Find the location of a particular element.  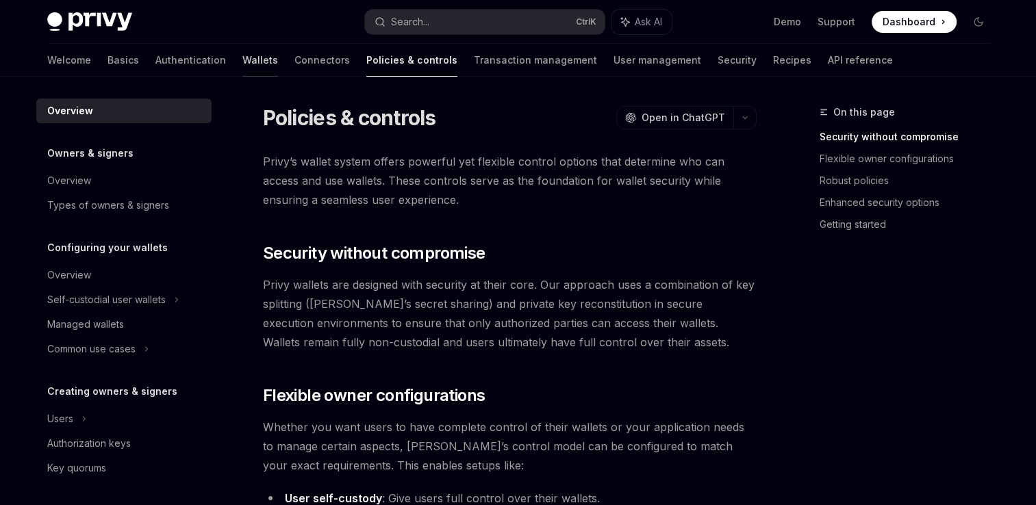

a: Key quorums is located at coordinates (124, 468).